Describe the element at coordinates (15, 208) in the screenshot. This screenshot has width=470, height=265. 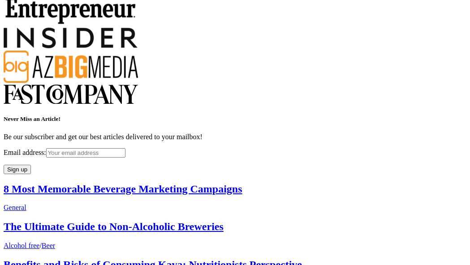
I see `a: General` at that location.